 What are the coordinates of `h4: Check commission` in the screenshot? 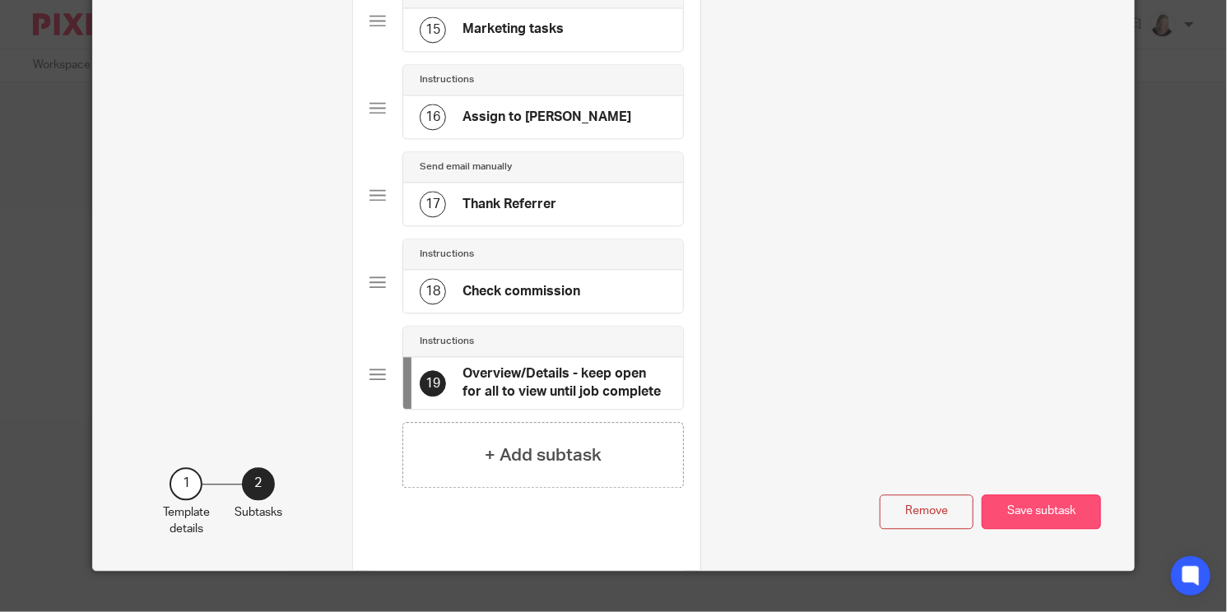 It's located at (521, 291).